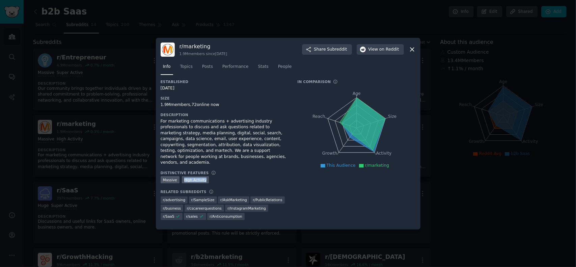 This screenshot has height=267, width=576. What do you see at coordinates (169, 216) in the screenshot?
I see `span: r/ SaaS` at bounding box center [169, 216].